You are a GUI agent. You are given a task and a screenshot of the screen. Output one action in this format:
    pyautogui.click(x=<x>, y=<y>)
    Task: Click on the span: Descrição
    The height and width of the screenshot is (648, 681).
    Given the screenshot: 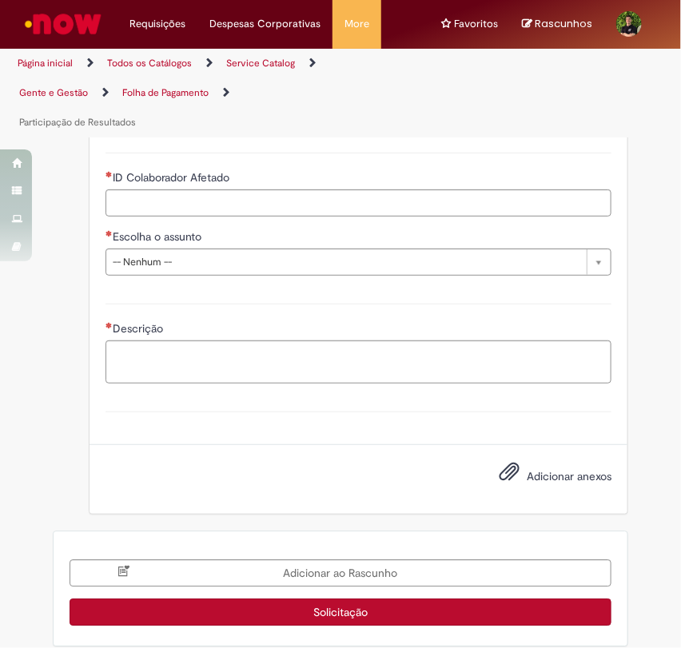 What is the action you would take?
    pyautogui.click(x=139, y=328)
    